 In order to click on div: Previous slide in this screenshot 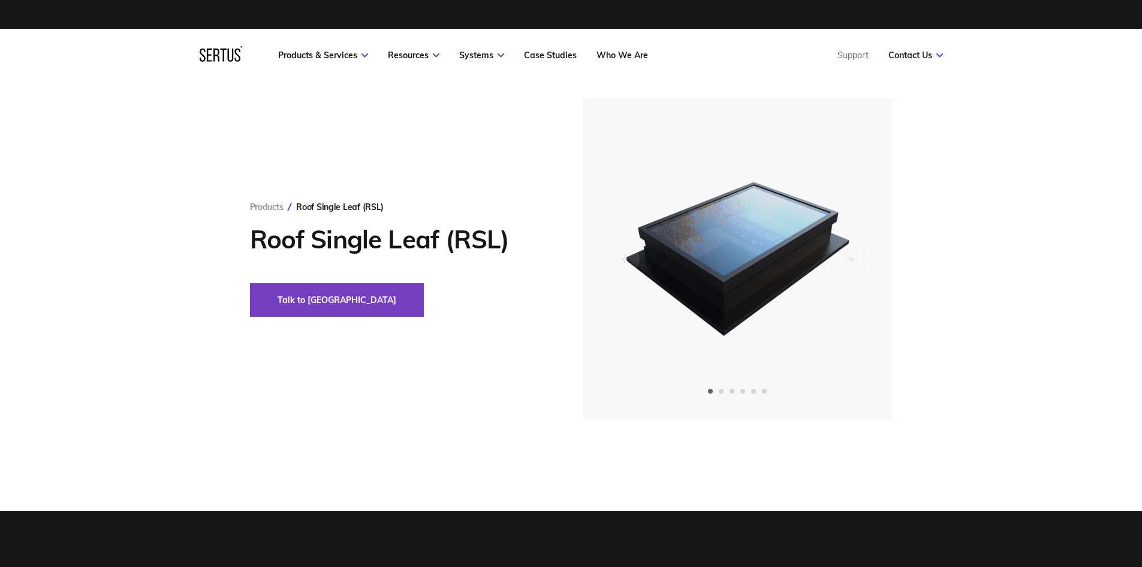, I will do `click(625, 259)`.